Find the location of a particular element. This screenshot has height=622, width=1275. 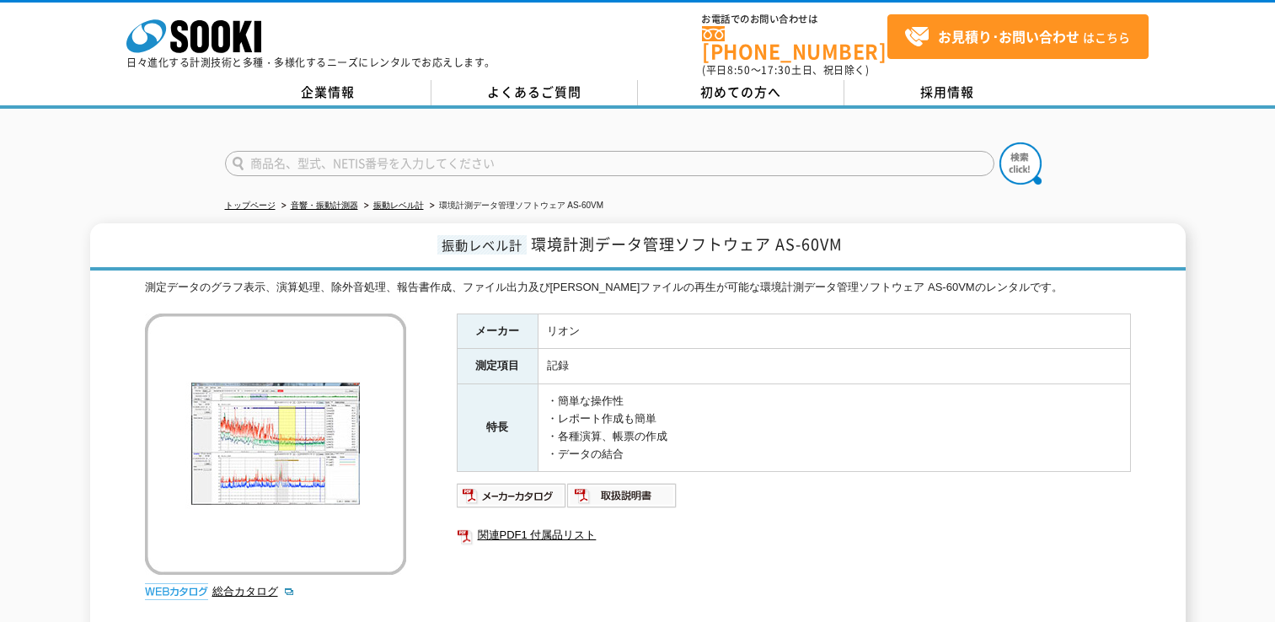

td: 記録 is located at coordinates (833, 367).